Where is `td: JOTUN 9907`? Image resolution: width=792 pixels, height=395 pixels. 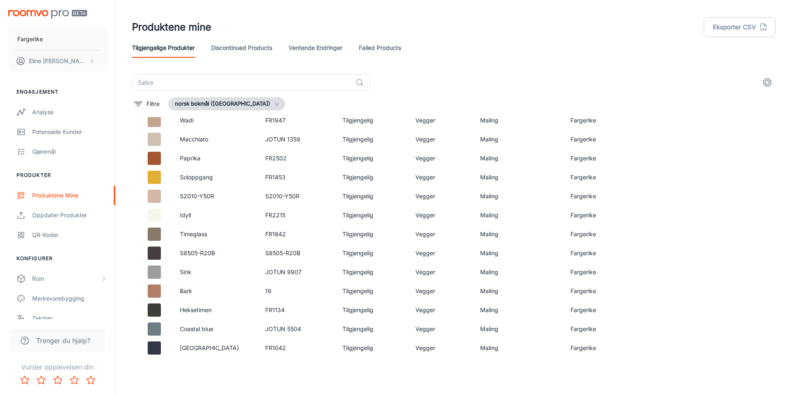 td: JOTUN 9907 is located at coordinates (297, 272).